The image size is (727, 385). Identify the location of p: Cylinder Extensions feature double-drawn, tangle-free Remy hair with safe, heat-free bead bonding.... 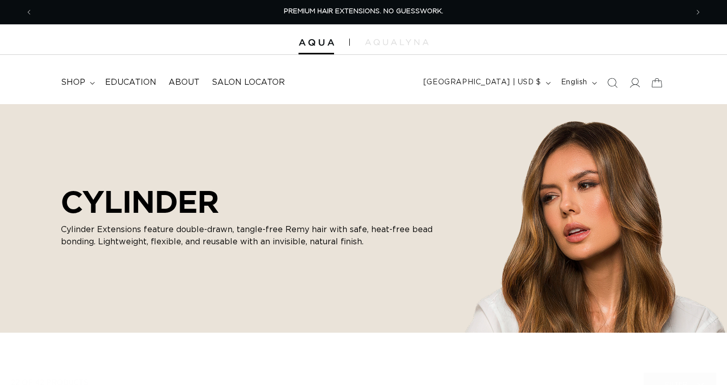
(254, 236).